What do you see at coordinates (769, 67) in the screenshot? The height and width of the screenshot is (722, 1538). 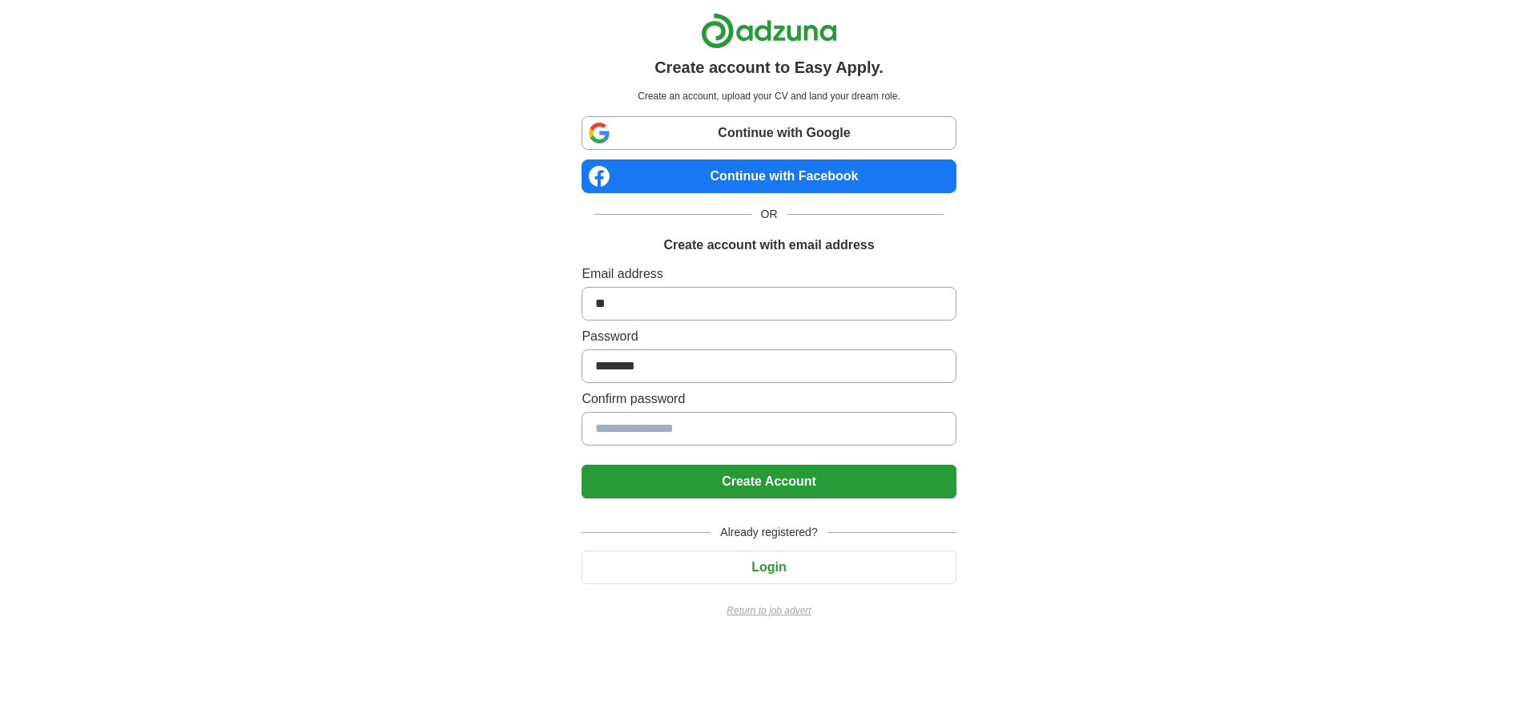 I see `h1: Create account to Easy Apply.` at bounding box center [769, 67].